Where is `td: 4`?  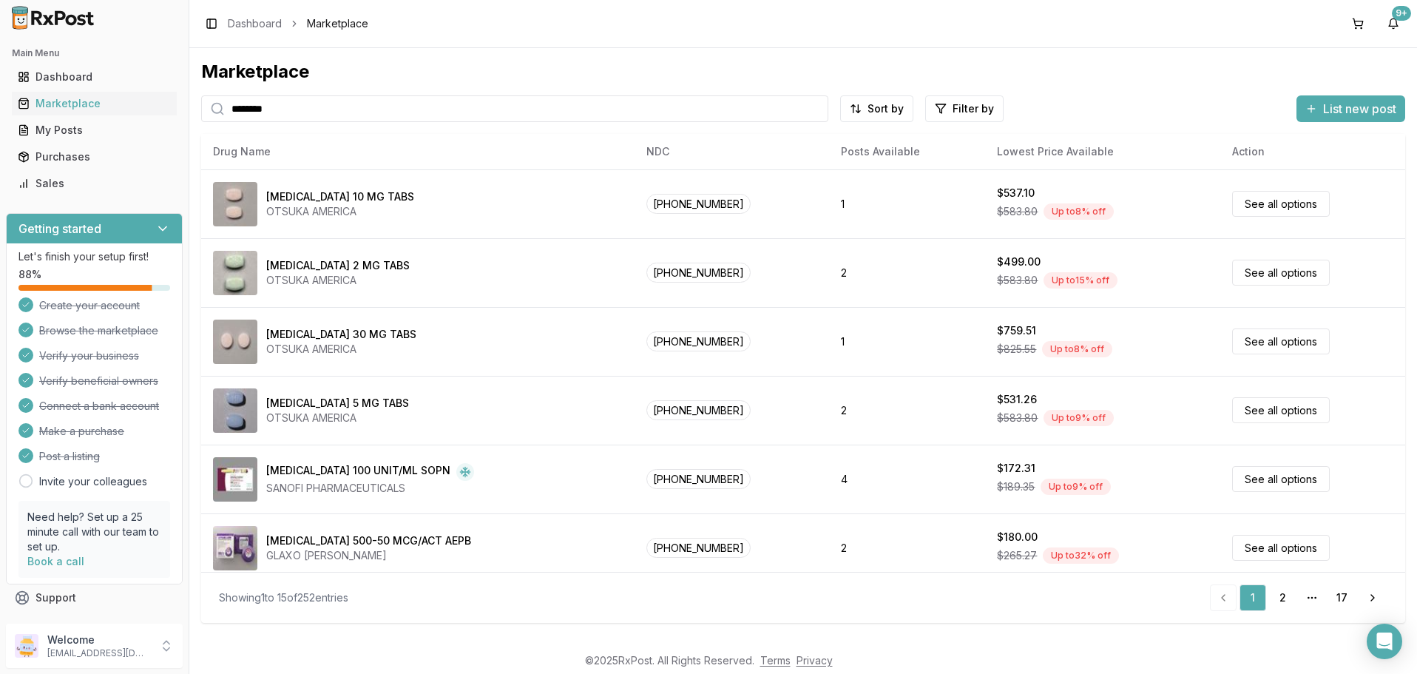 td: 4 is located at coordinates (907, 479).